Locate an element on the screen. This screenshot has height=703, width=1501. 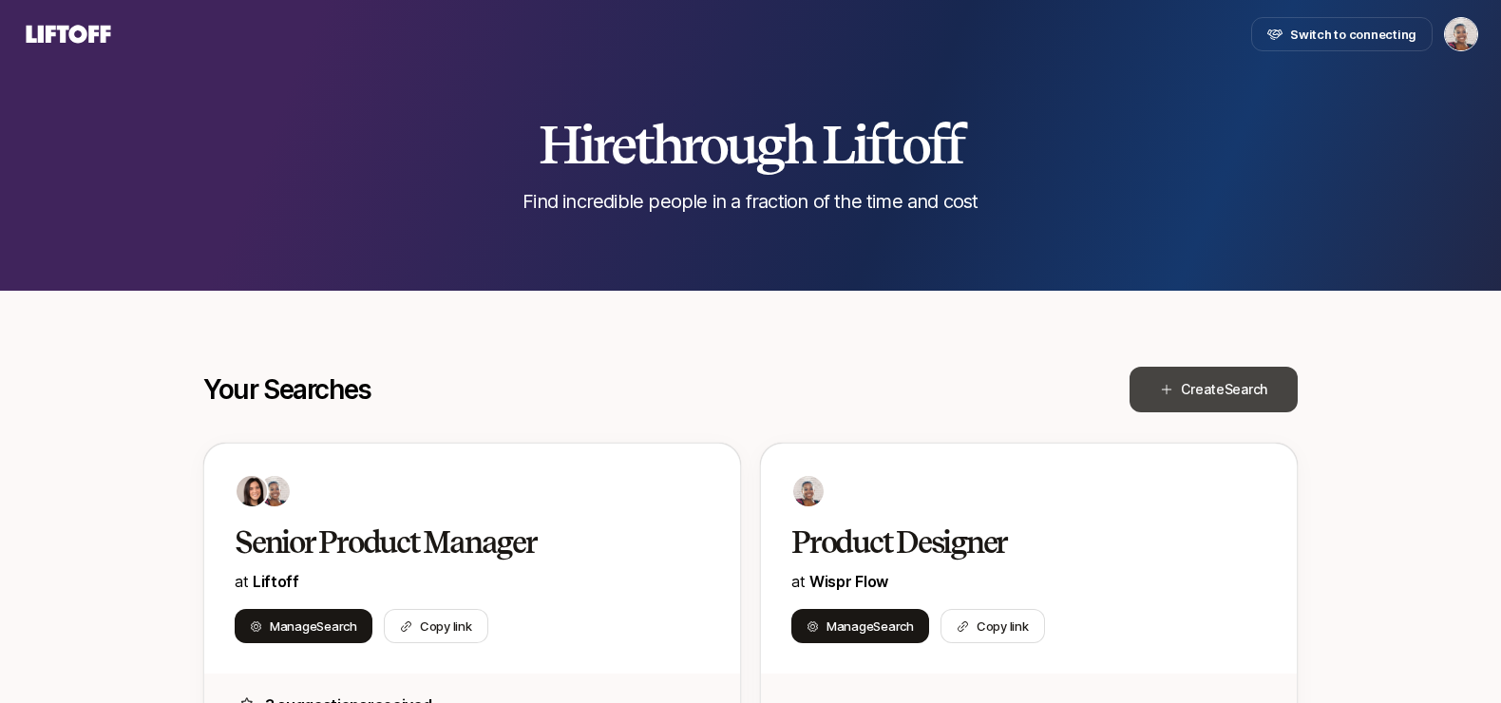
h2: Hire is located at coordinates (750, 144).